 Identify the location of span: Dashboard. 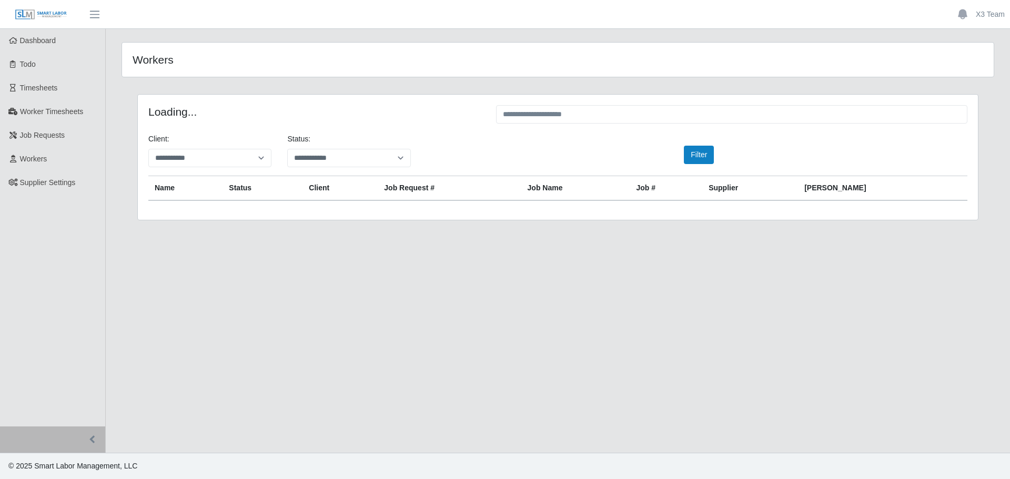
(38, 40).